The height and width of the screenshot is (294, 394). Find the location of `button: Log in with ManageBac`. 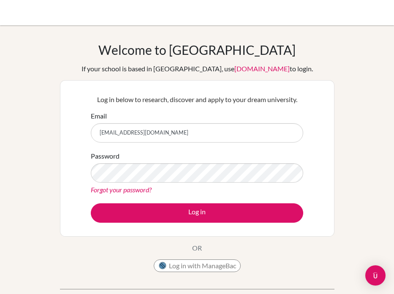

button: Log in with ManageBac is located at coordinates (197, 266).